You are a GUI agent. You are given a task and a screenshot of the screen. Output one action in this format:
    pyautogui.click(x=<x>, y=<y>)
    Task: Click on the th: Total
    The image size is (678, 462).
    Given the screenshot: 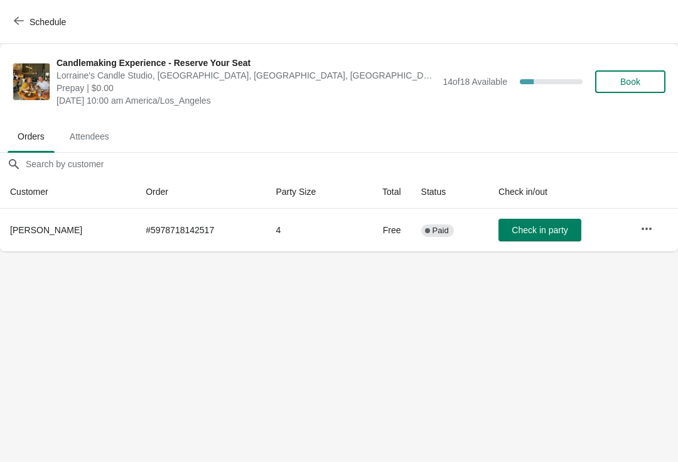 What is the action you would take?
    pyautogui.click(x=382, y=192)
    